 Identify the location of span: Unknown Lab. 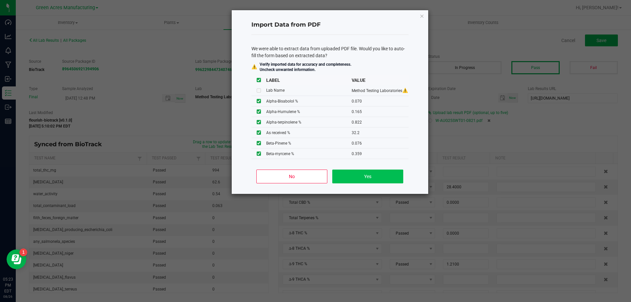
(405, 90).